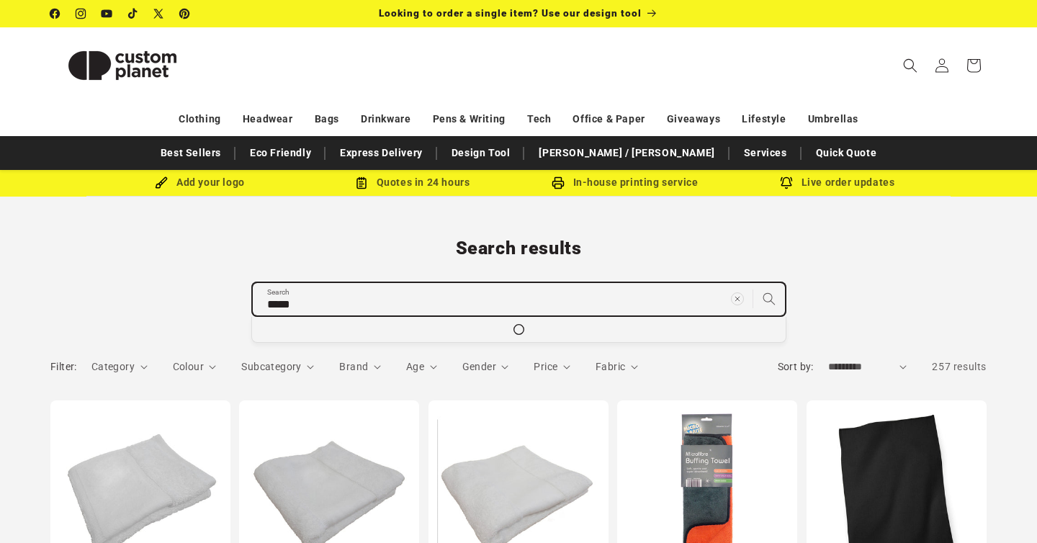 The width and height of the screenshot is (1037, 543). I want to click on a: Umbrellas, so click(834, 119).